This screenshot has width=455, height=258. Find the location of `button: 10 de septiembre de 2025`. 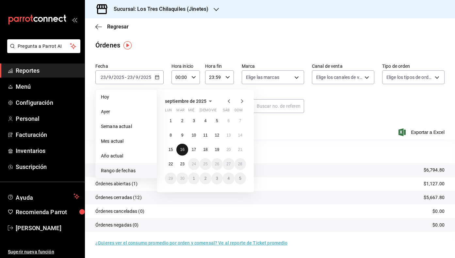

button: 10 de septiembre de 2025 is located at coordinates (194, 135).